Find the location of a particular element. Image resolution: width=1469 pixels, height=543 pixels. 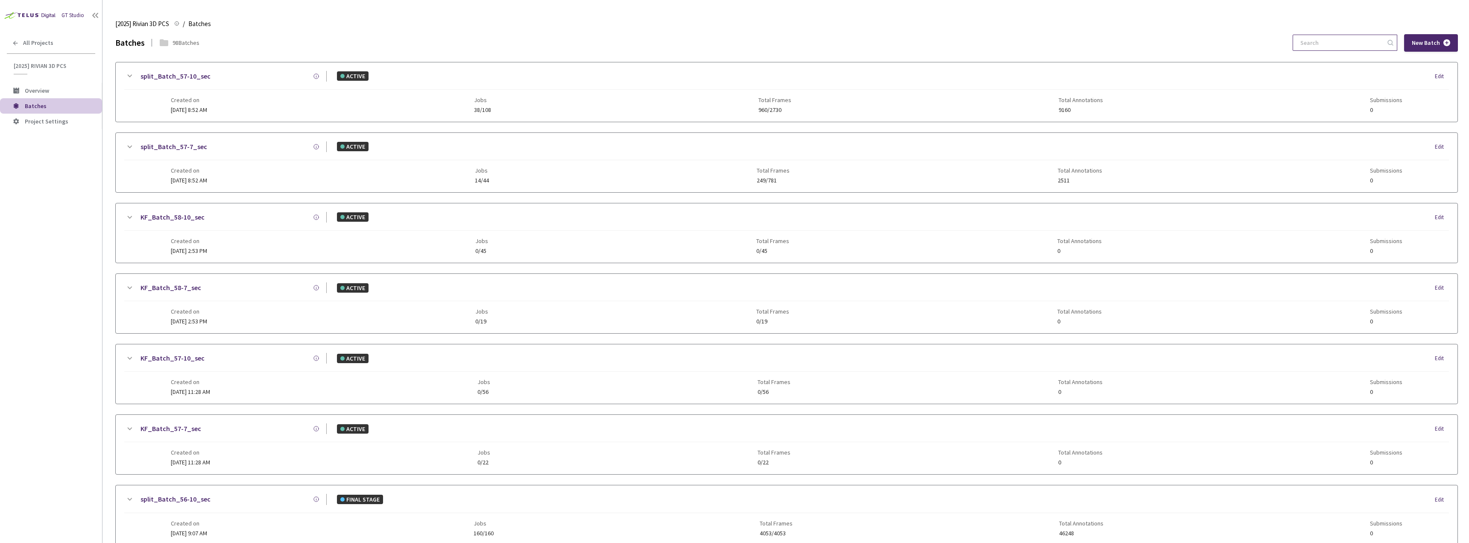

span: Project Settings is located at coordinates (47, 121).